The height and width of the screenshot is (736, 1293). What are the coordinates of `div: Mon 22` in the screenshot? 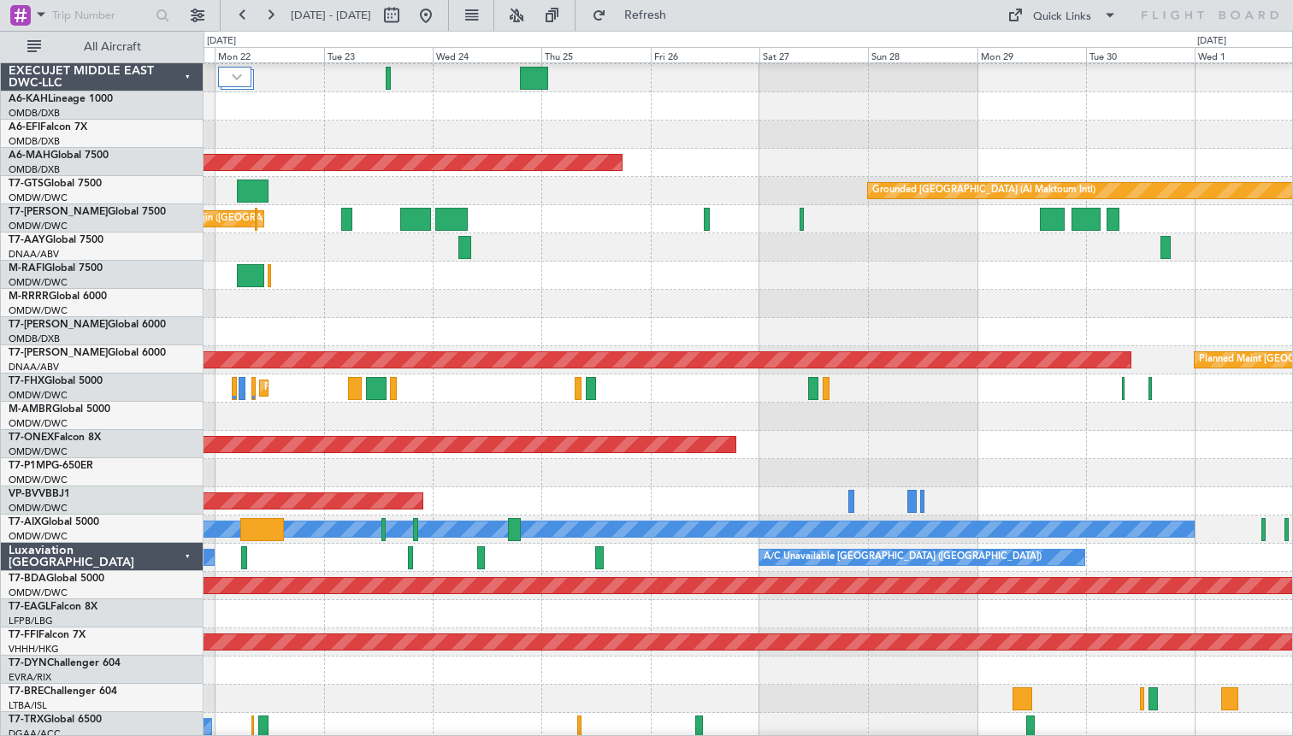 It's located at (268, 55).